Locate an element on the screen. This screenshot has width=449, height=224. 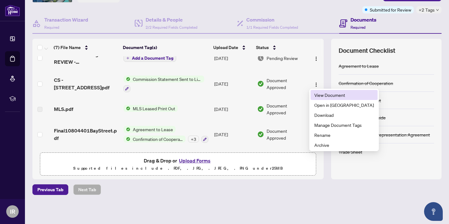
th: Status is located at coordinates (280, 47).